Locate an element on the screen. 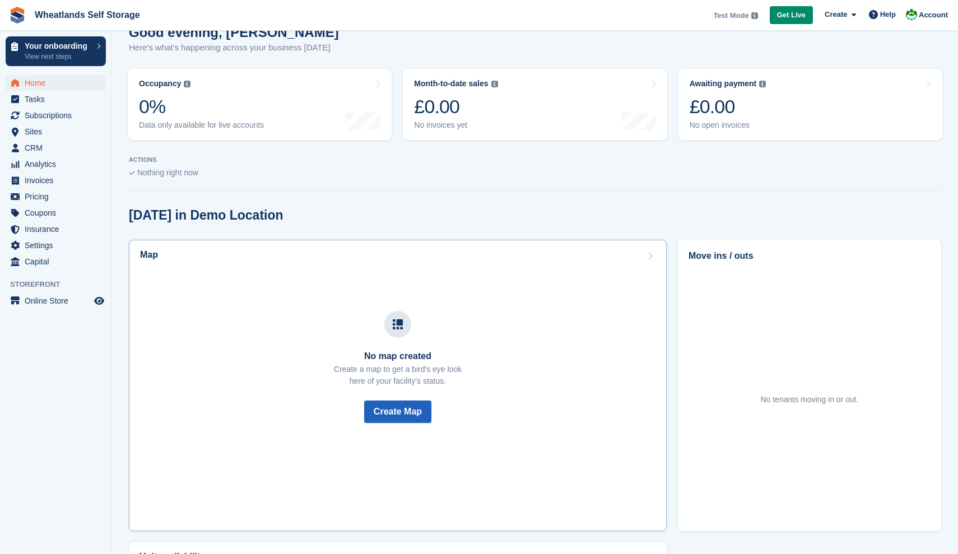 The image size is (958, 554). h3: No map created is located at coordinates (398, 356).